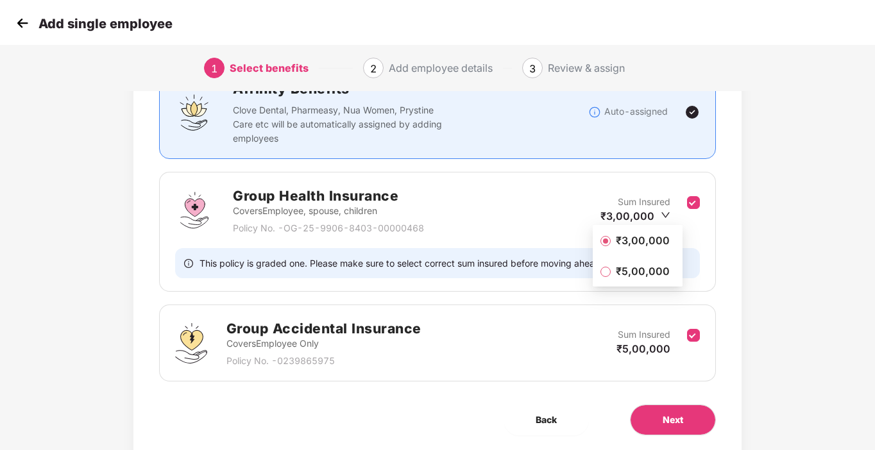  Describe the element at coordinates (673, 420) in the screenshot. I see `button: Next` at that location.